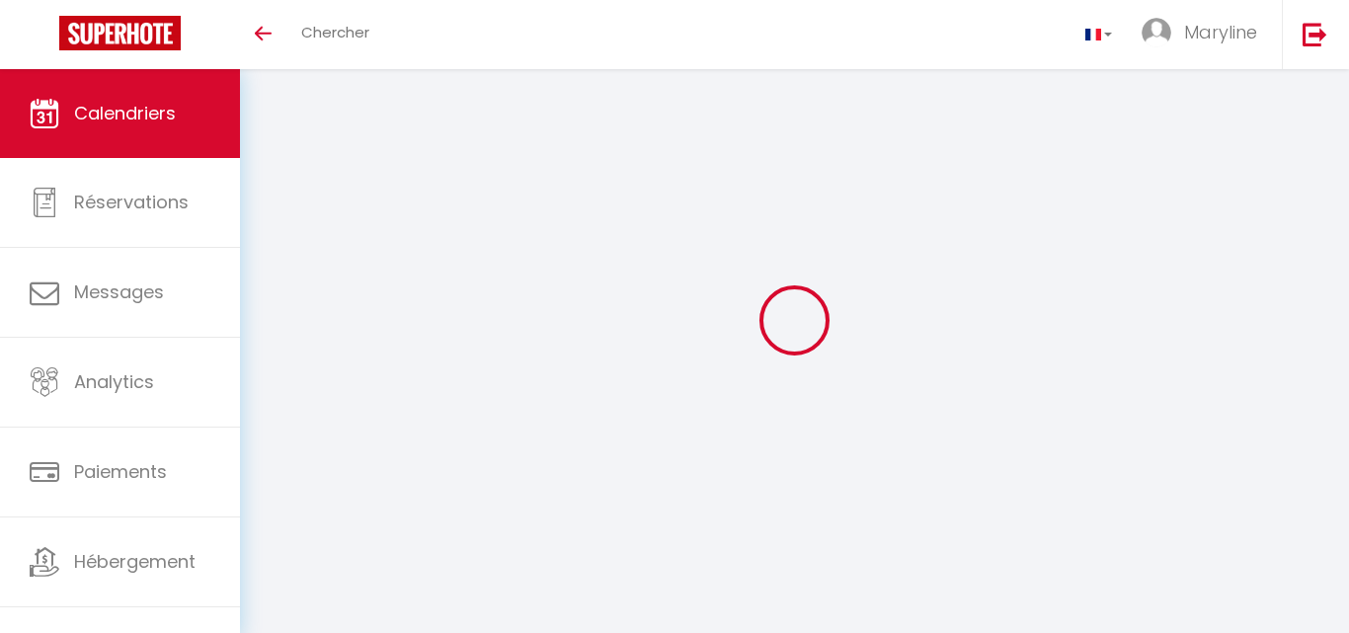 The width and height of the screenshot is (1349, 633). I want to click on span: Paiements, so click(121, 471).